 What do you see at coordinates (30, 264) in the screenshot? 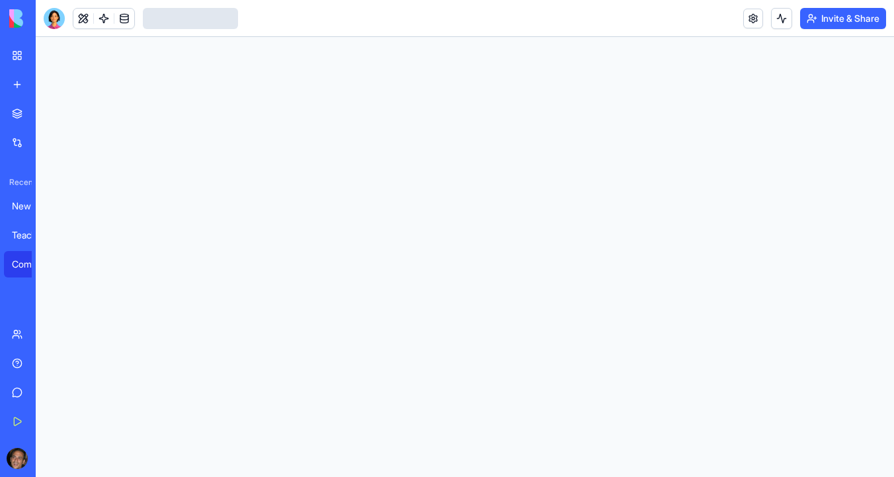
I see `a: Company Fit and Outreach` at bounding box center [30, 264].